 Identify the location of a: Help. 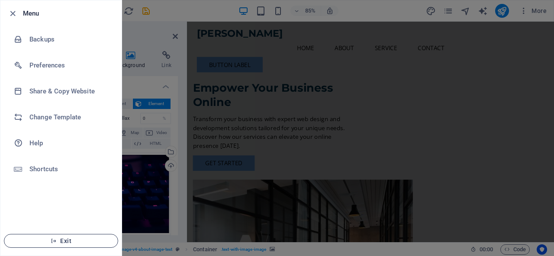
(61, 143).